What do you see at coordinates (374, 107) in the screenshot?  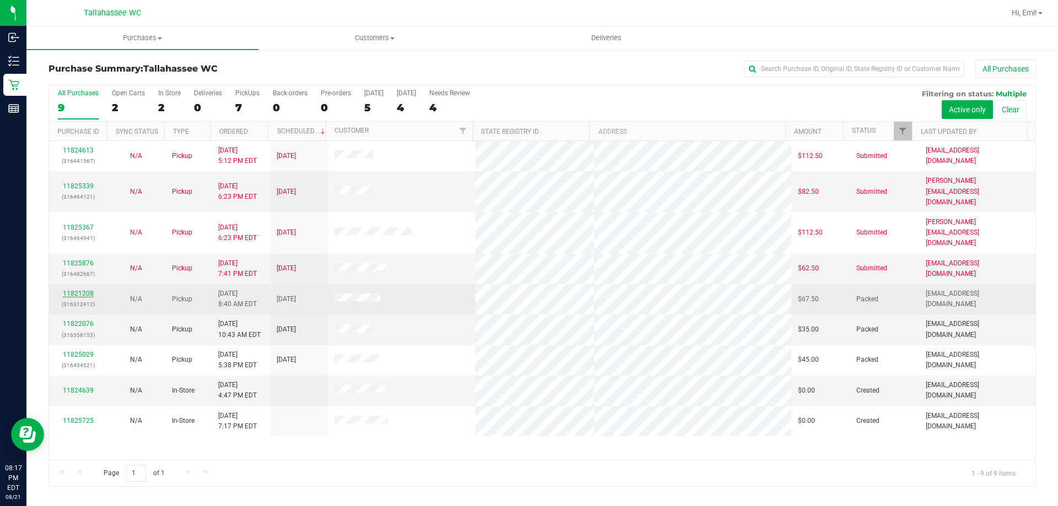 I see `div: 5` at bounding box center [374, 107].